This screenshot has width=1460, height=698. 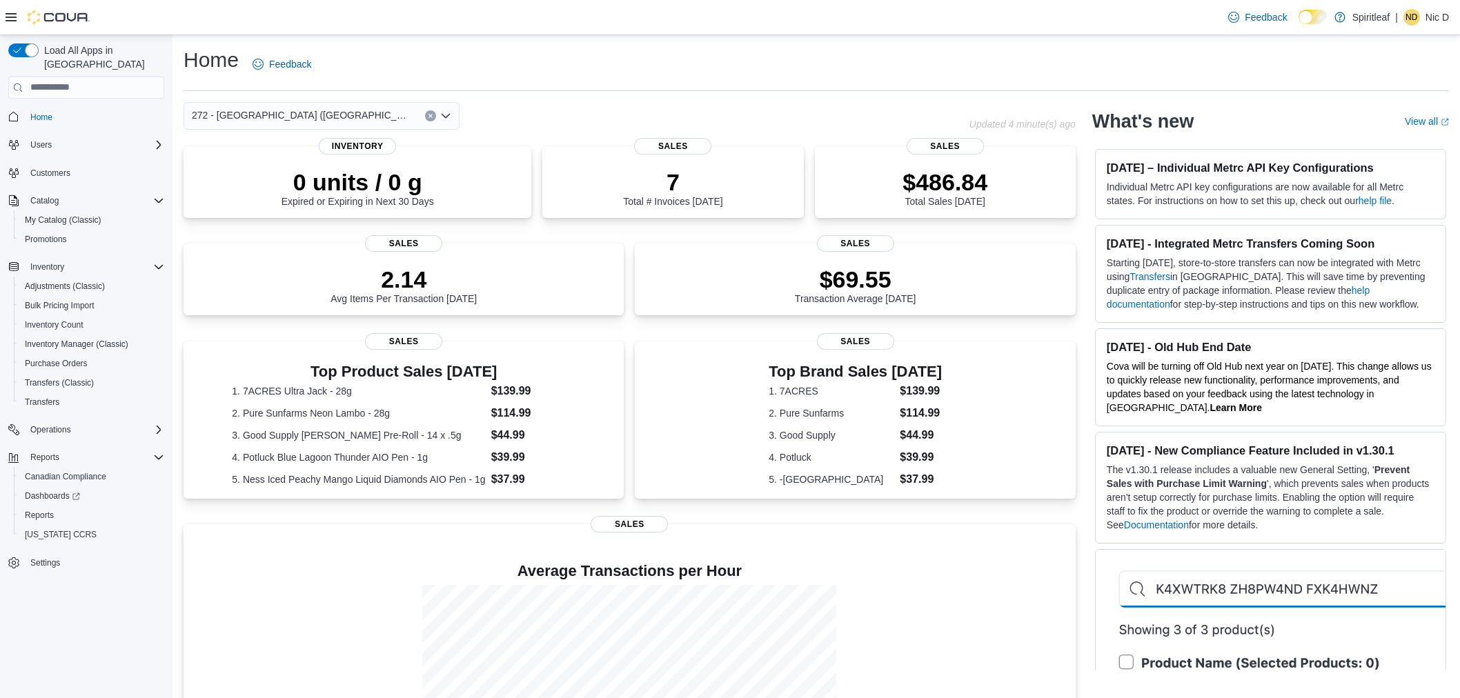 I want to click on a: help documentation, so click(x=1238, y=297).